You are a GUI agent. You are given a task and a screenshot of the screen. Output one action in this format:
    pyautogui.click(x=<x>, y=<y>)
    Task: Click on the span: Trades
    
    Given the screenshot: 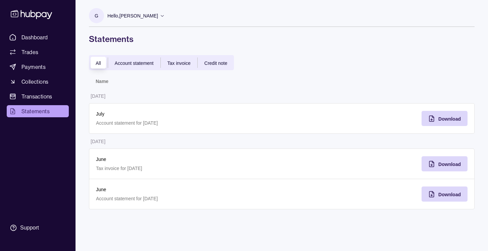 What is the action you would take?
    pyautogui.click(x=30, y=52)
    